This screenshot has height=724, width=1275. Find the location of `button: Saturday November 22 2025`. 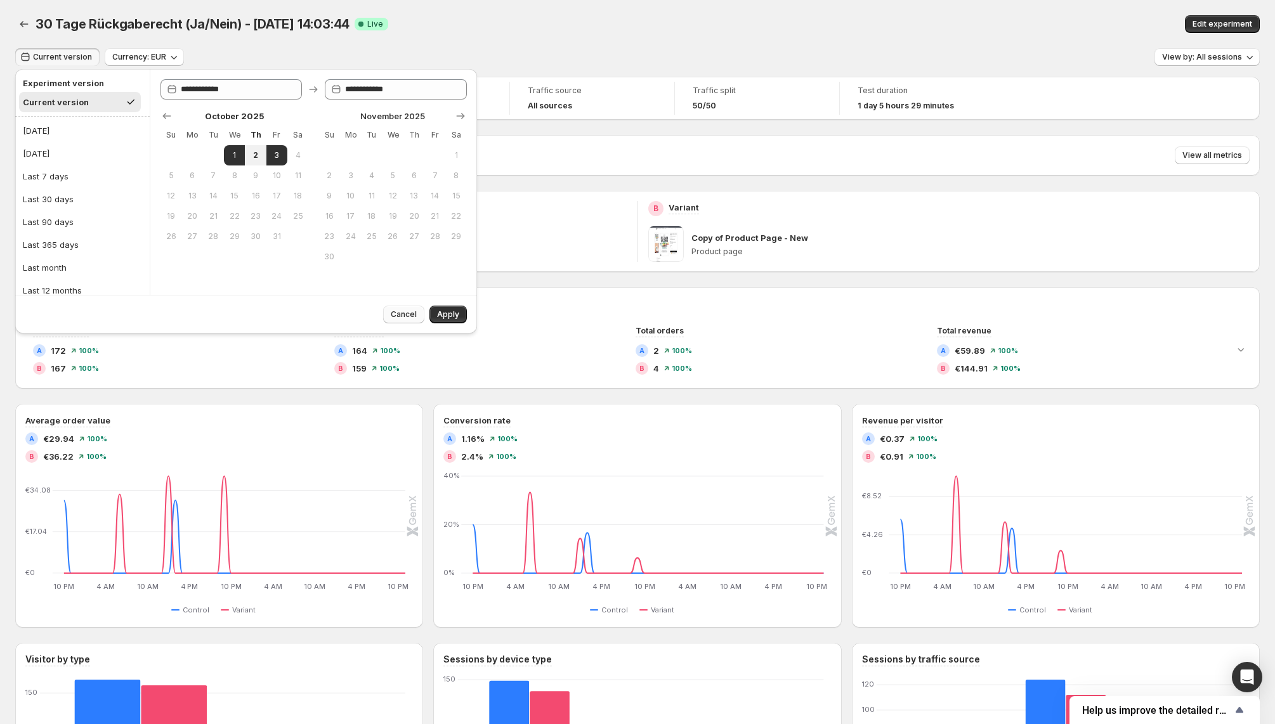

button: Saturday November 22 2025 is located at coordinates (456, 216).